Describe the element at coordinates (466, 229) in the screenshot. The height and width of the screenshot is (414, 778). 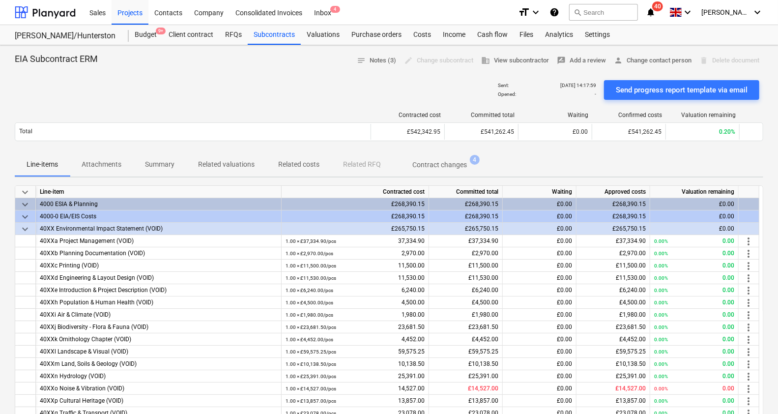
I see `div: £265,750.15` at that location.